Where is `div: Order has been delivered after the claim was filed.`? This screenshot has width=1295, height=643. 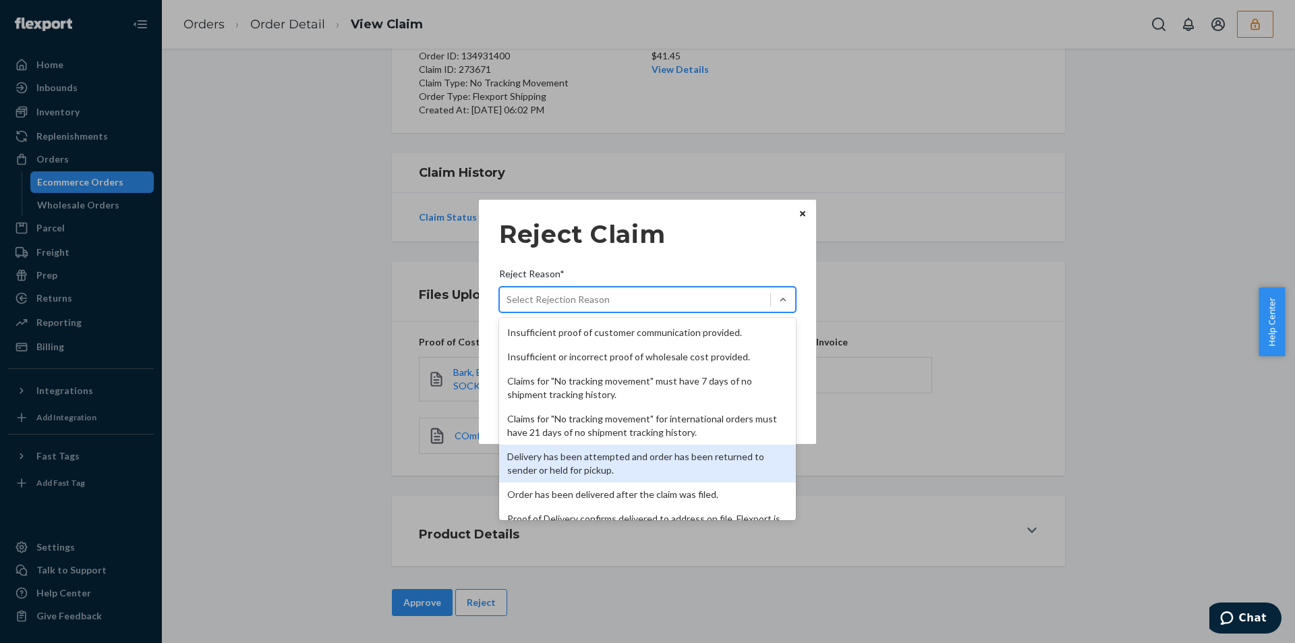 div: Order has been delivered after the claim was filed. is located at coordinates (648, 494).